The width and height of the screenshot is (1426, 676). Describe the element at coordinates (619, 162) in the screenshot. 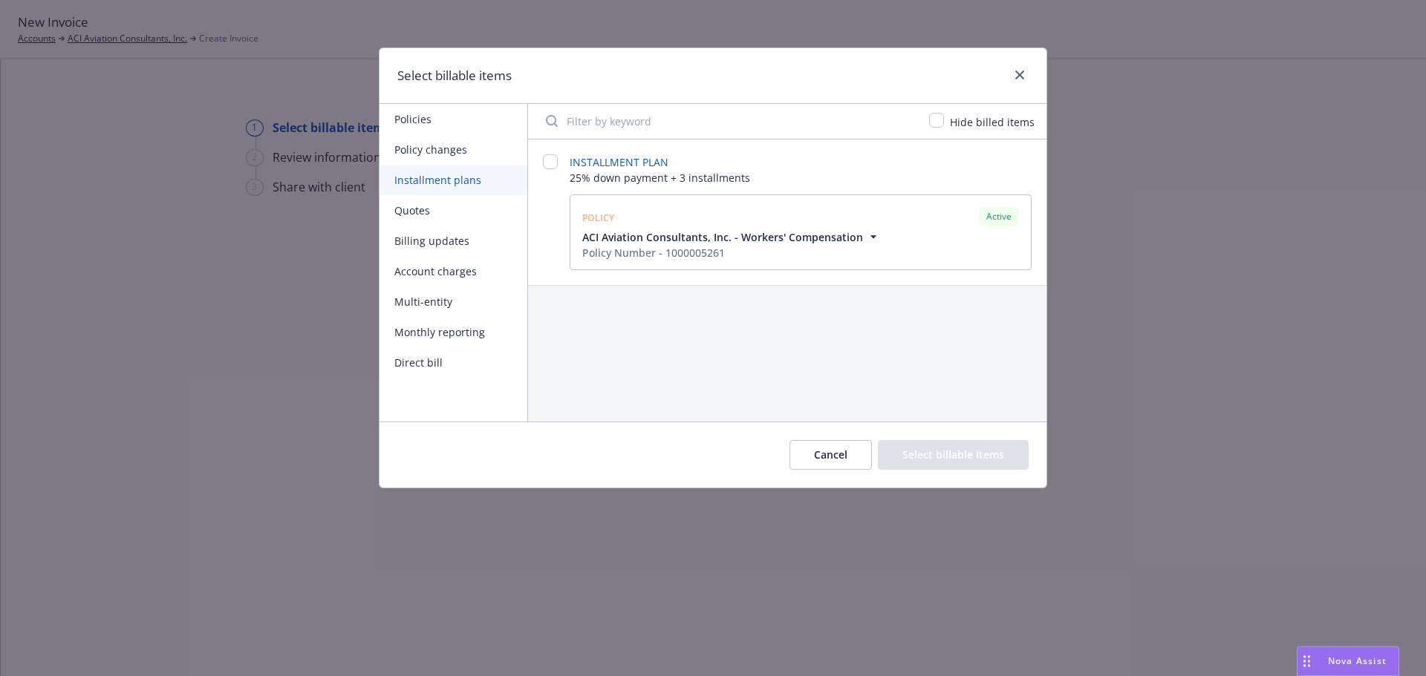

I see `span: INSTALLMENT PLAN` at that location.